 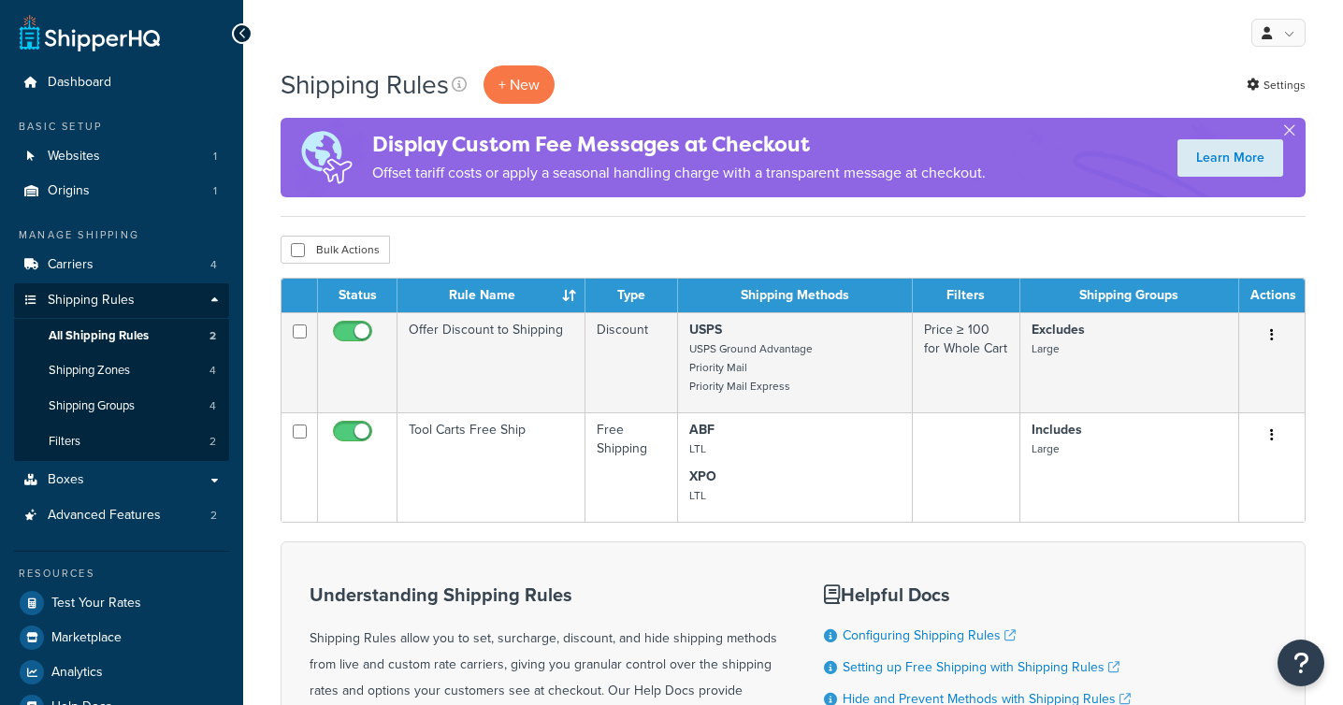 What do you see at coordinates (122, 603) in the screenshot?
I see `a: Test Your Rates` at bounding box center [122, 603].